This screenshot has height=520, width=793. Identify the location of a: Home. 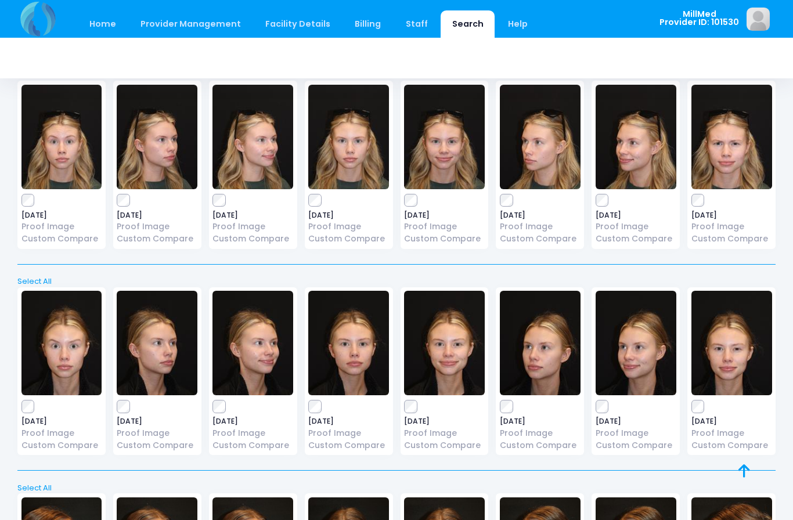
(102, 24).